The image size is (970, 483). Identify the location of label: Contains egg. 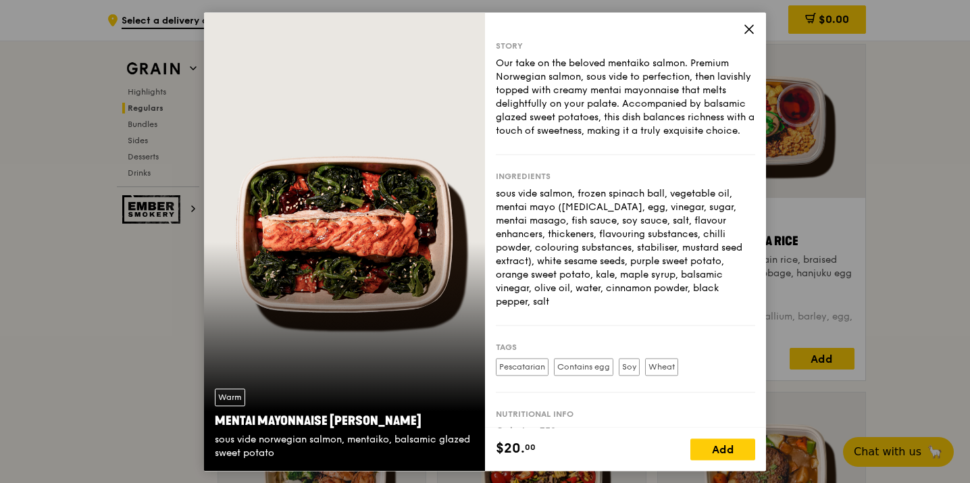
(583, 367).